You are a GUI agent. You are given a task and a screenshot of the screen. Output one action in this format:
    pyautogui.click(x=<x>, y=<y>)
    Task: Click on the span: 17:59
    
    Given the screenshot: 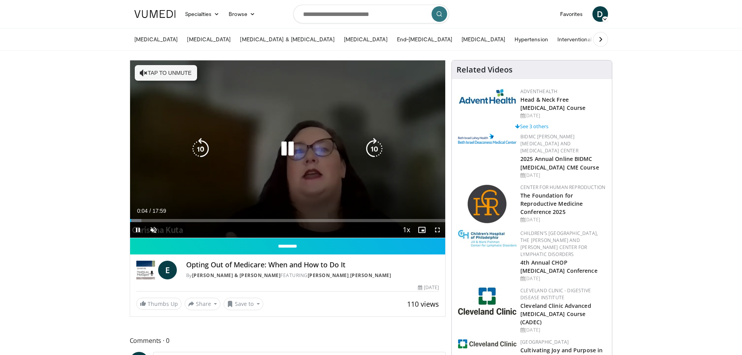 What is the action you would take?
    pyautogui.click(x=159, y=211)
    